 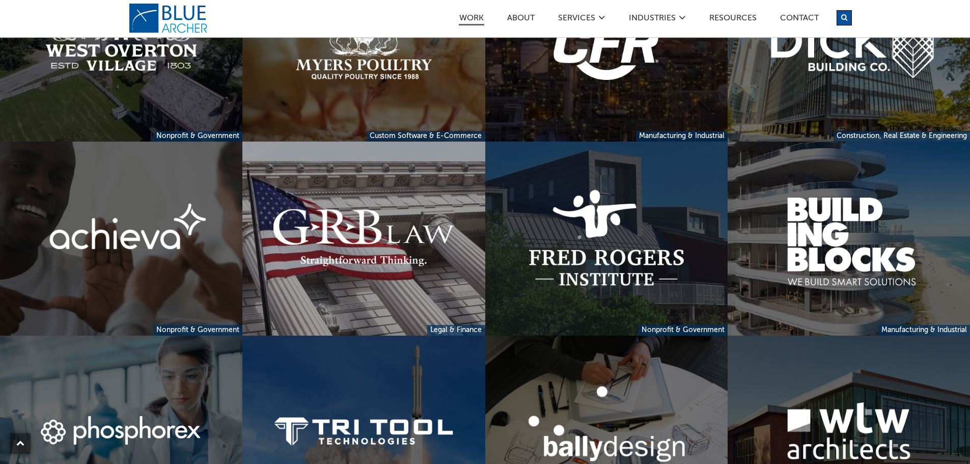 What do you see at coordinates (800, 19) in the screenshot?
I see `a: Contact` at bounding box center [800, 19].